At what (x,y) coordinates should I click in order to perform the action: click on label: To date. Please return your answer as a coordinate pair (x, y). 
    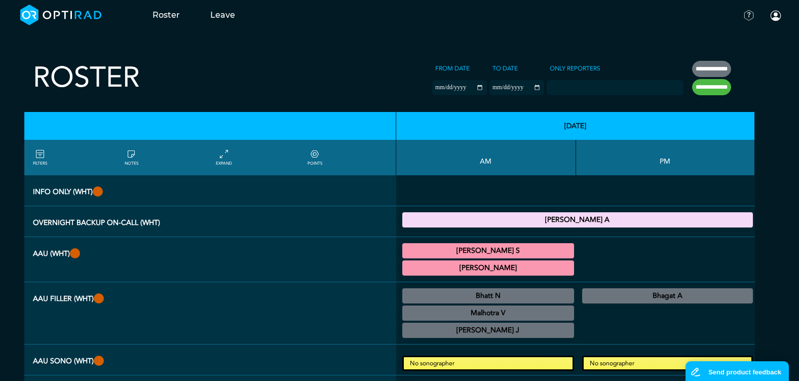
    Looking at the image, I should click on (505, 68).